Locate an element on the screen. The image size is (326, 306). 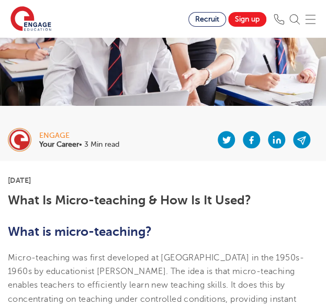
div: engage is located at coordinates (79, 136).